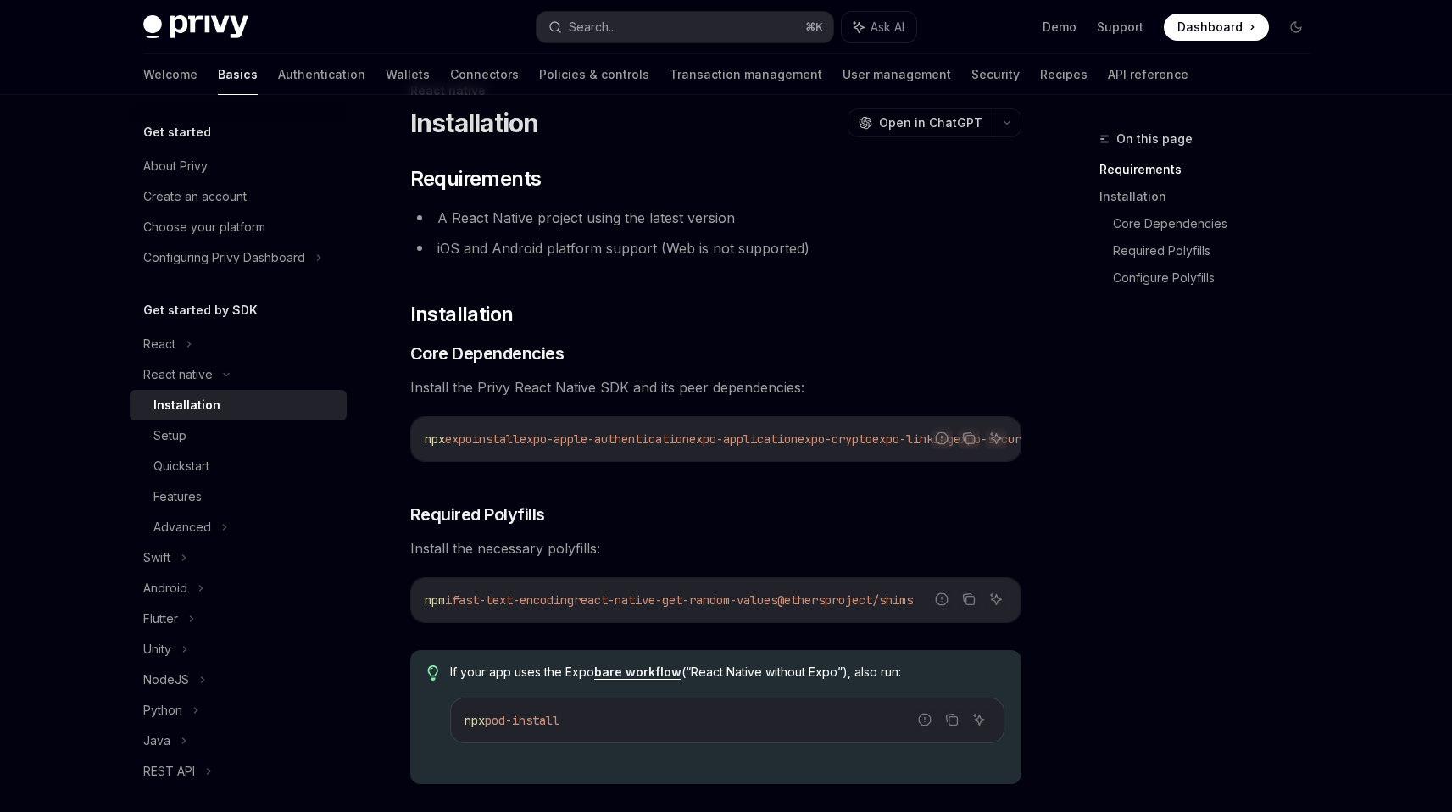 The image size is (1452, 812). Describe the element at coordinates (170, 75) in the screenshot. I see `a: Welcome` at that location.